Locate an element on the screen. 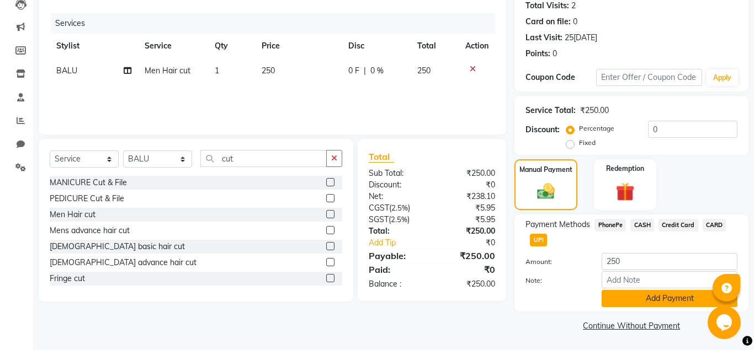 The image size is (754, 350). div: Net: is located at coordinates (396, 196).